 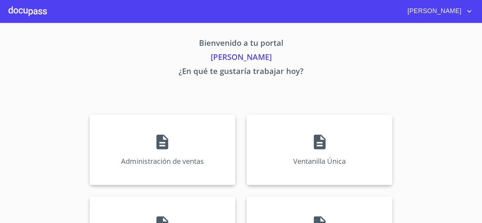 What do you see at coordinates (241, 44) in the screenshot?
I see `p: Bienvenido a tu portal` at bounding box center [241, 44].